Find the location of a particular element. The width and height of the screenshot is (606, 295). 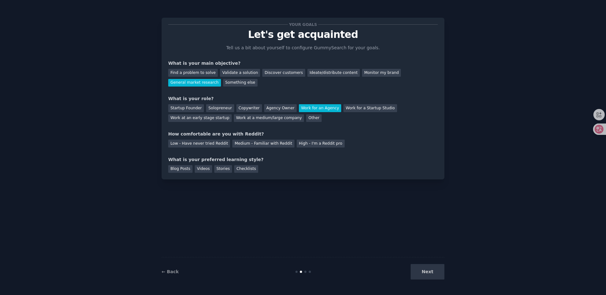

div: Ideate/distribute content is located at coordinates (333, 73).